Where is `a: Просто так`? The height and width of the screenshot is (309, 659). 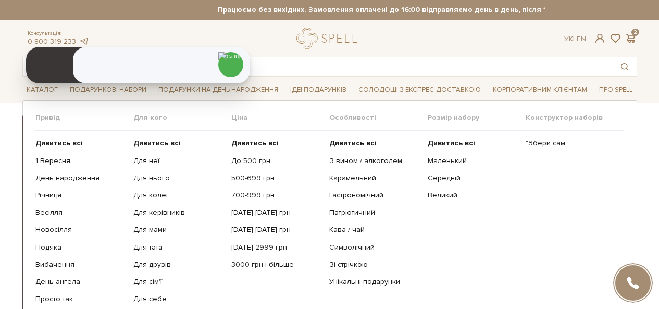
a: Просто так is located at coordinates (80, 299).